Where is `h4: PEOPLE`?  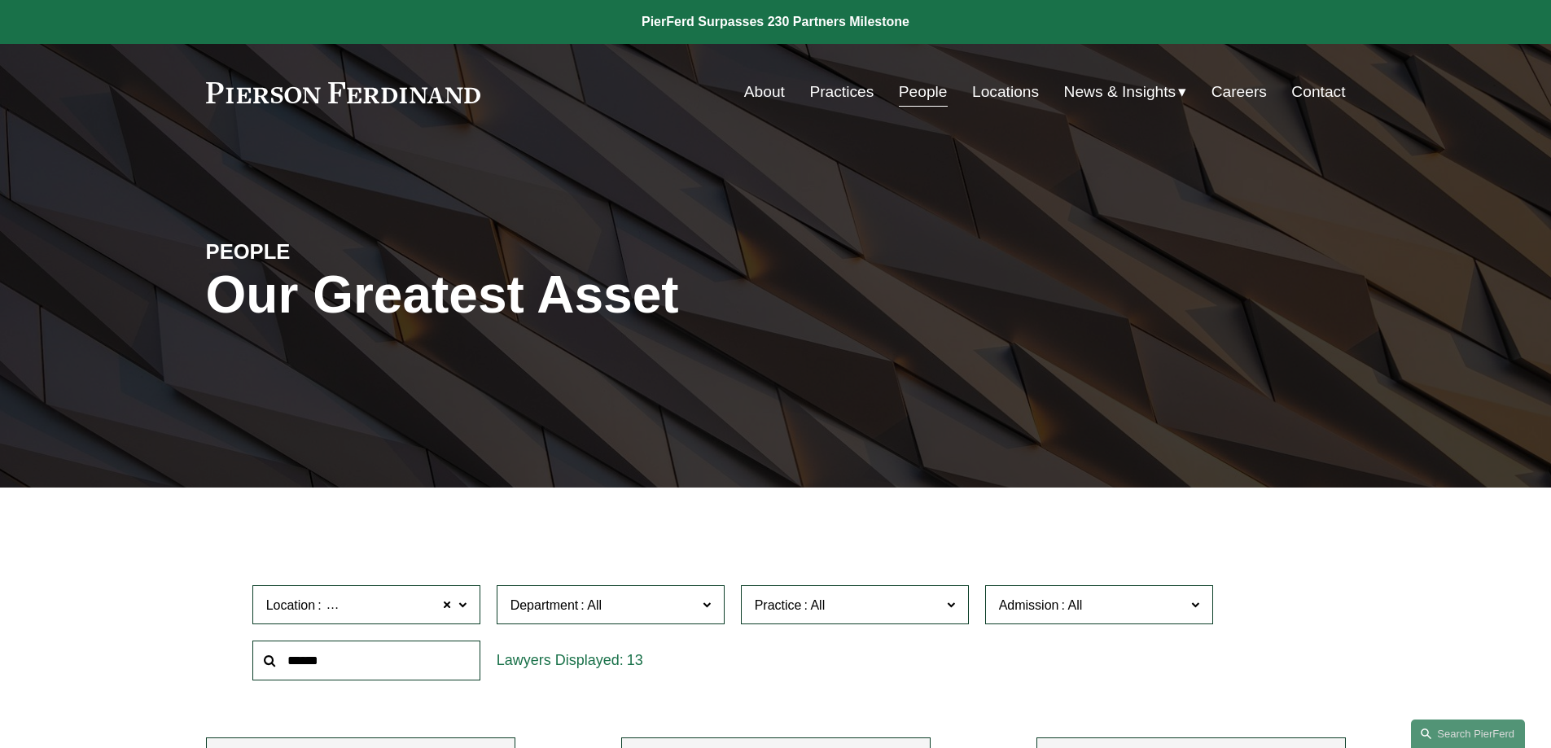
h4: PEOPLE is located at coordinates (349, 252).